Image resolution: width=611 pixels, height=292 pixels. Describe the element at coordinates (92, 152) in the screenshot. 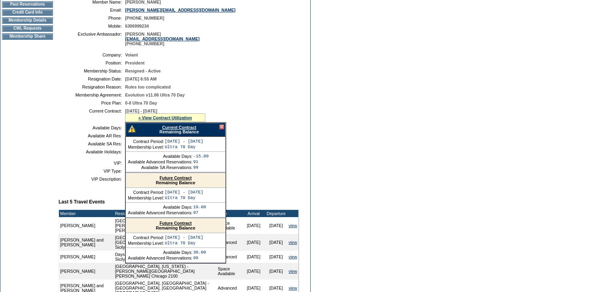

I see `td: Available Holidays:` at that location.